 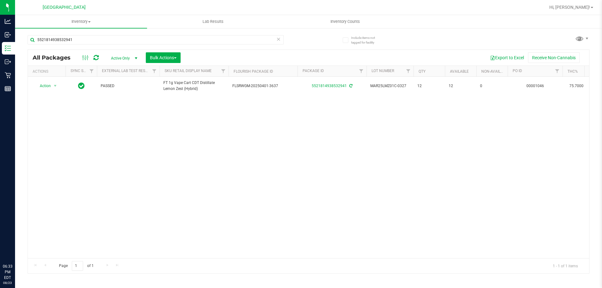 I want to click on a: Inventory Counts, so click(x=345, y=22).